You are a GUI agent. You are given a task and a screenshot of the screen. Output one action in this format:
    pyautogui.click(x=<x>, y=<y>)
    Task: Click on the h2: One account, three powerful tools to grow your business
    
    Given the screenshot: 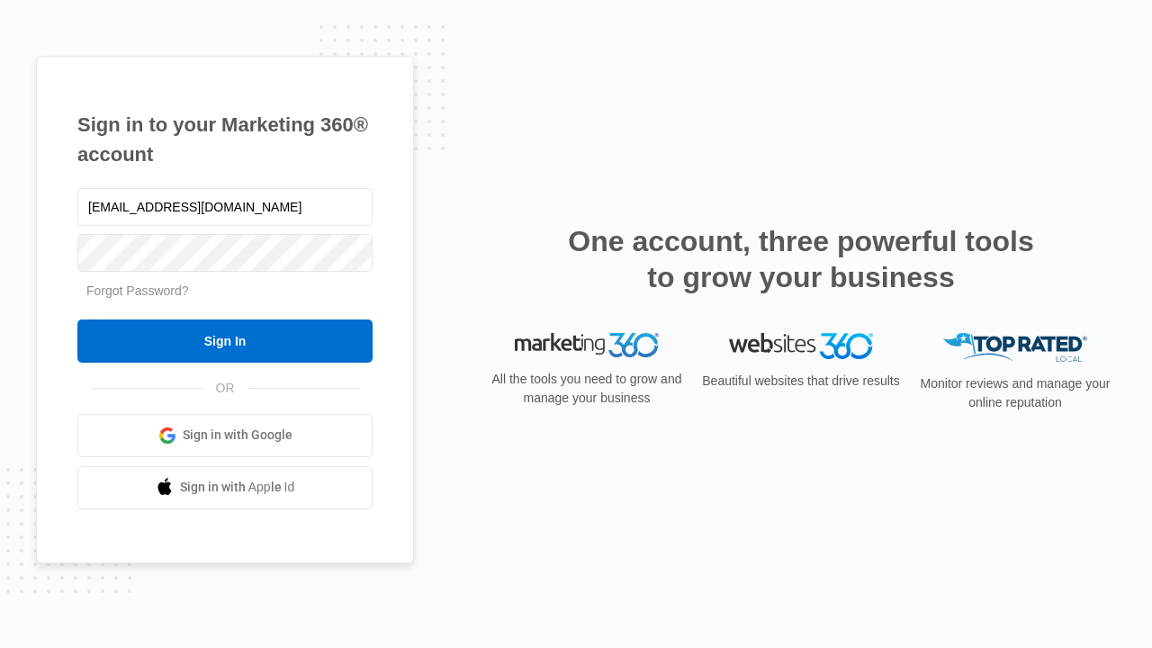 What is the action you would take?
    pyautogui.click(x=801, y=259)
    